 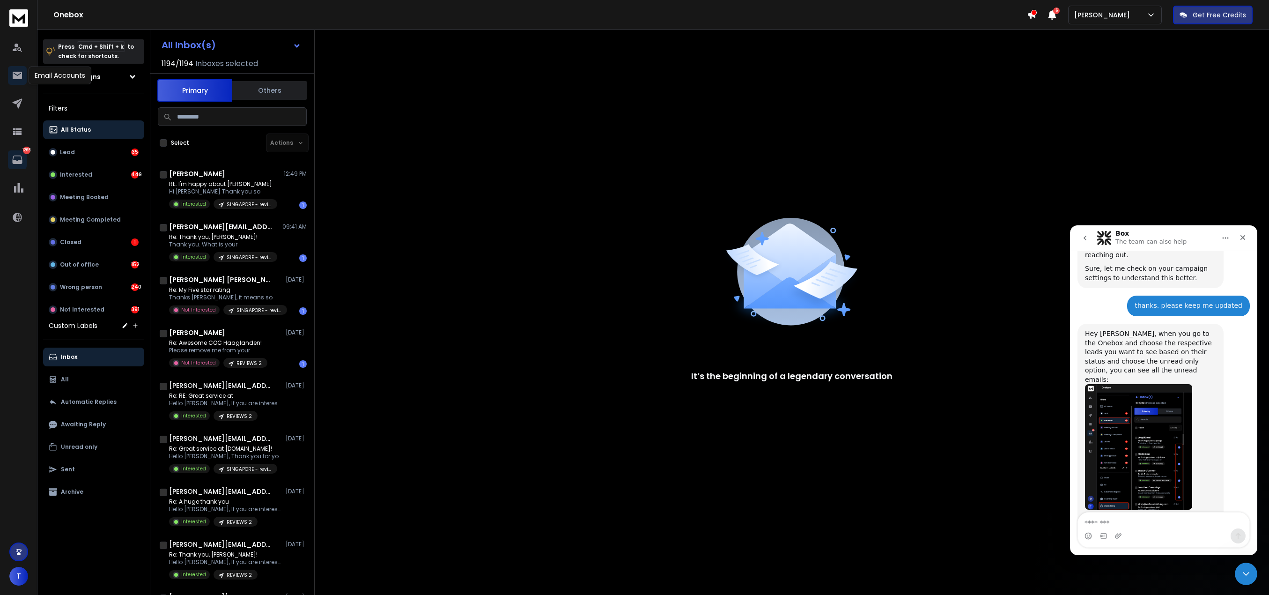 I want to click on button: Automatic Replies, so click(x=94, y=402).